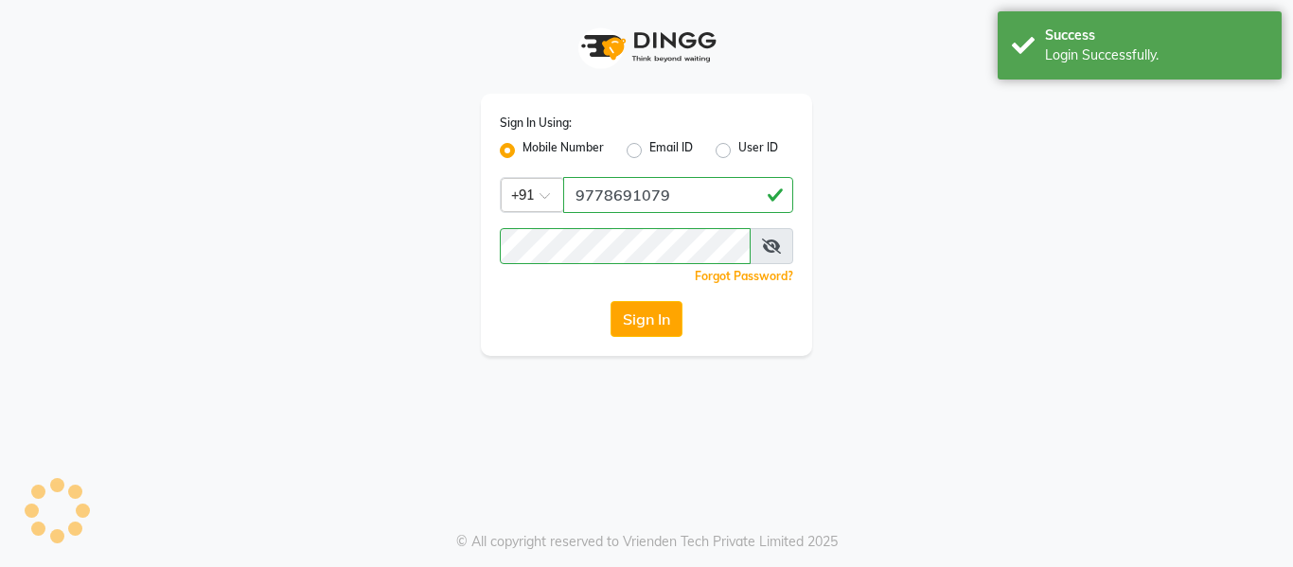 The width and height of the screenshot is (1293, 567). I want to click on label: User ID, so click(758, 151).